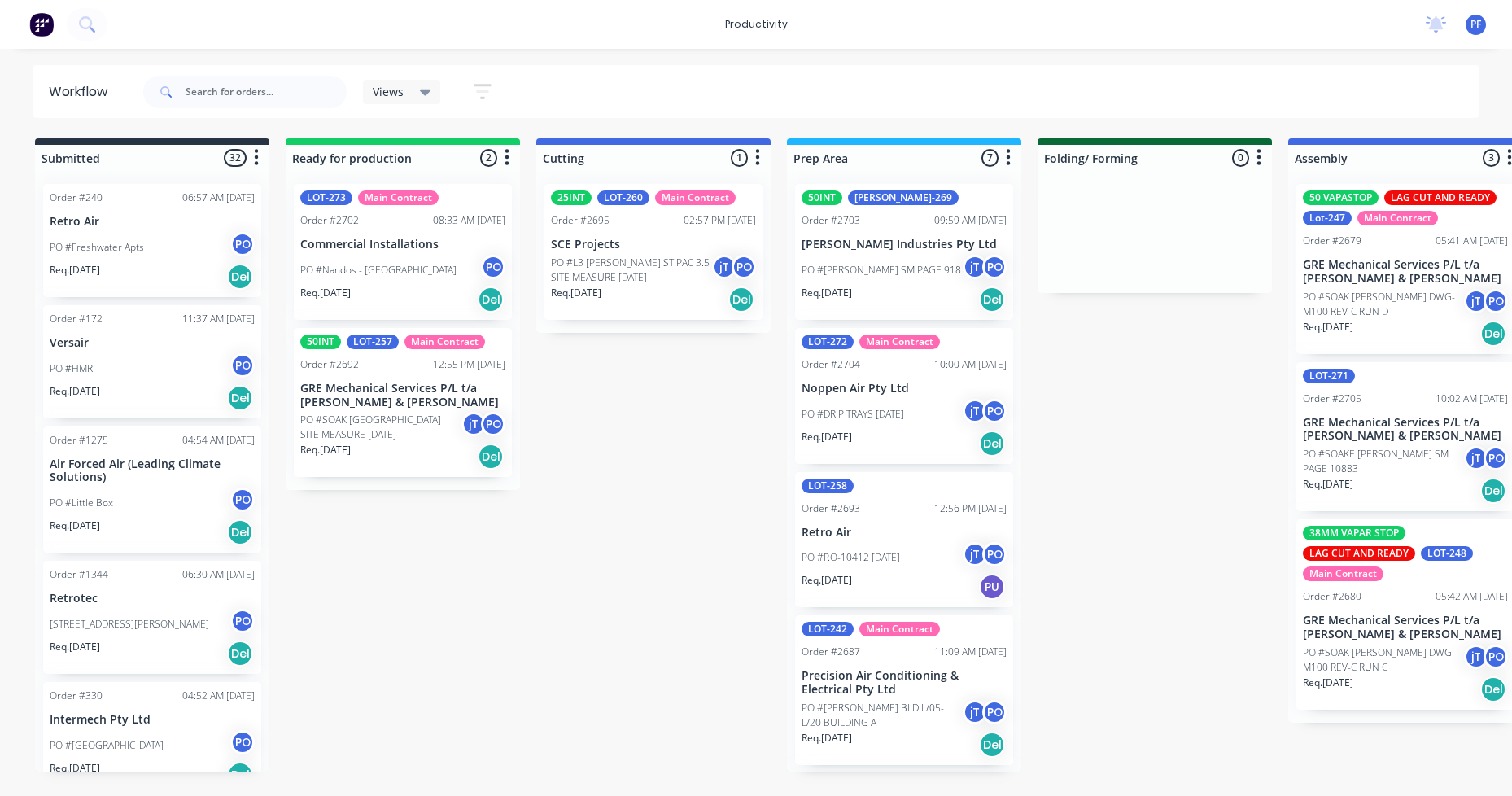  Describe the element at coordinates (79, 575) in the screenshot. I see `div: Order #1344` at that location.